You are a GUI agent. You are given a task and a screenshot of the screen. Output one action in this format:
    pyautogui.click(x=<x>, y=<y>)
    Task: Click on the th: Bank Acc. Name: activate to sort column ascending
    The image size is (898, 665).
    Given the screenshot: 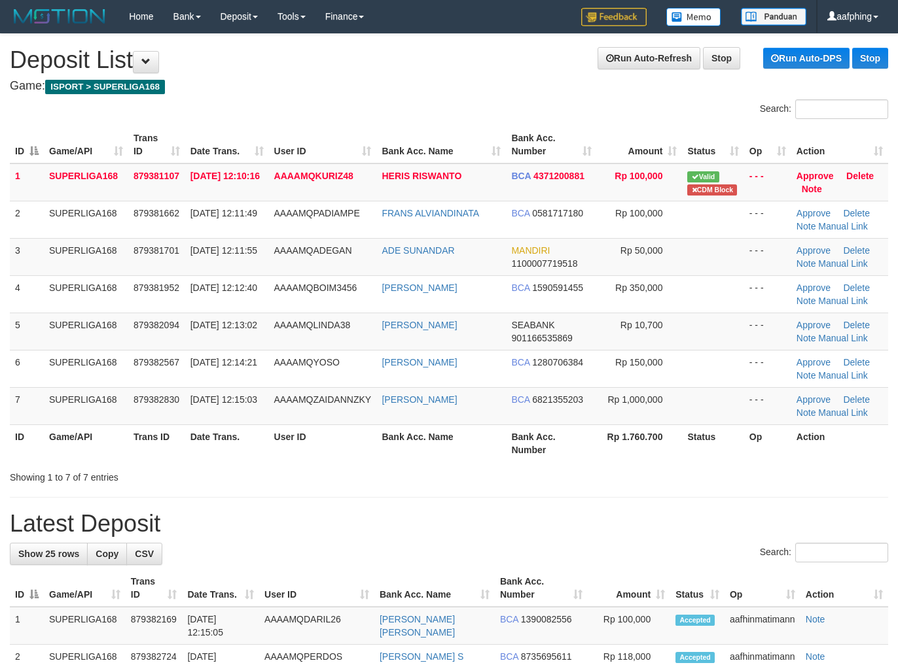 What is the action you would take?
    pyautogui.click(x=441, y=145)
    